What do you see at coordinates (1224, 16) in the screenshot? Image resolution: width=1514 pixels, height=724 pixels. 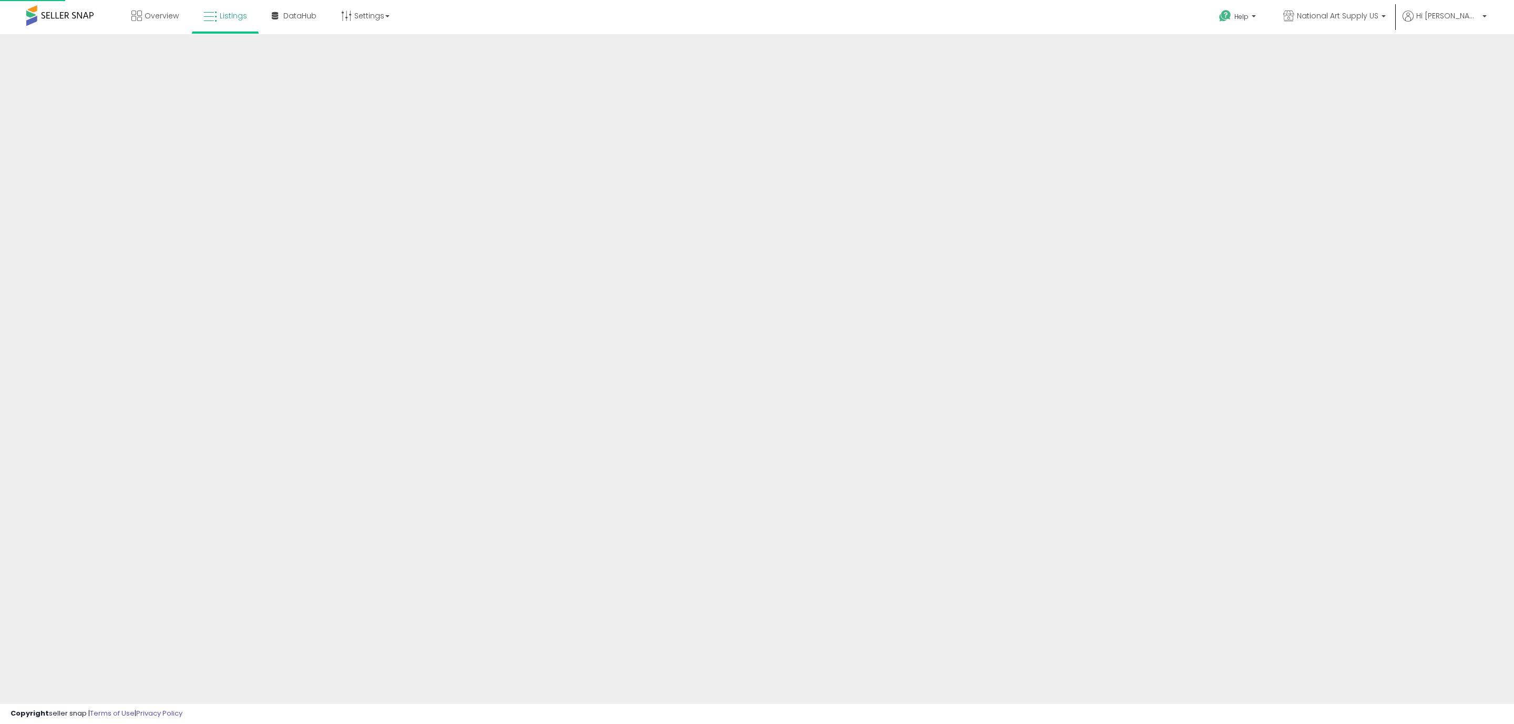 I see `i: Get Help` at bounding box center [1224, 16].